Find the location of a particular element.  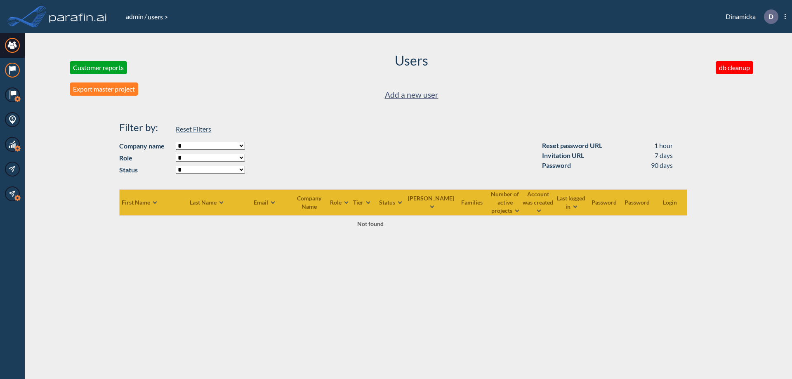

div: 1 hour is located at coordinates (663, 146).